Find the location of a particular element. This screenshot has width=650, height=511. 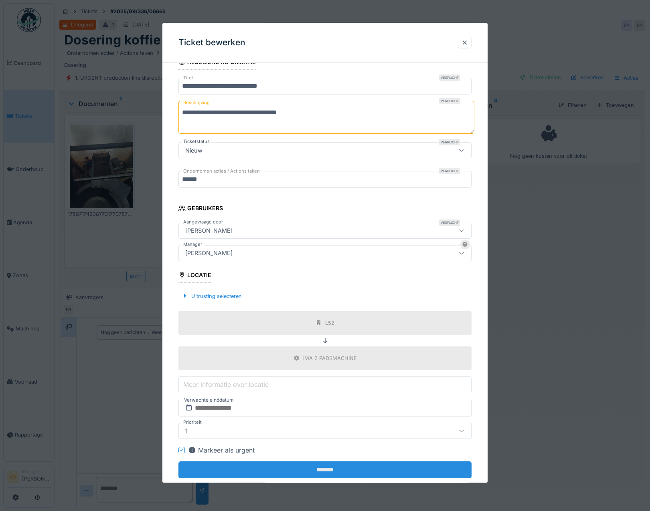

label: Manager is located at coordinates (192, 244).